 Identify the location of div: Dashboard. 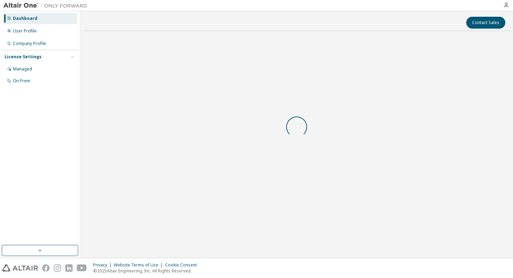
(25, 18).